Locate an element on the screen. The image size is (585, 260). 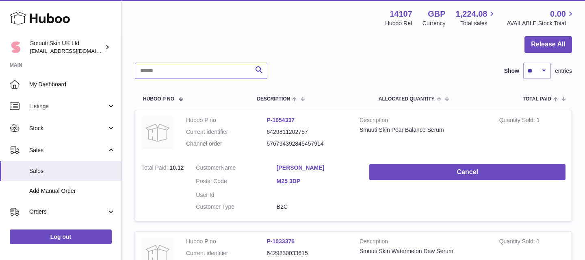
label: Show is located at coordinates (512, 71).